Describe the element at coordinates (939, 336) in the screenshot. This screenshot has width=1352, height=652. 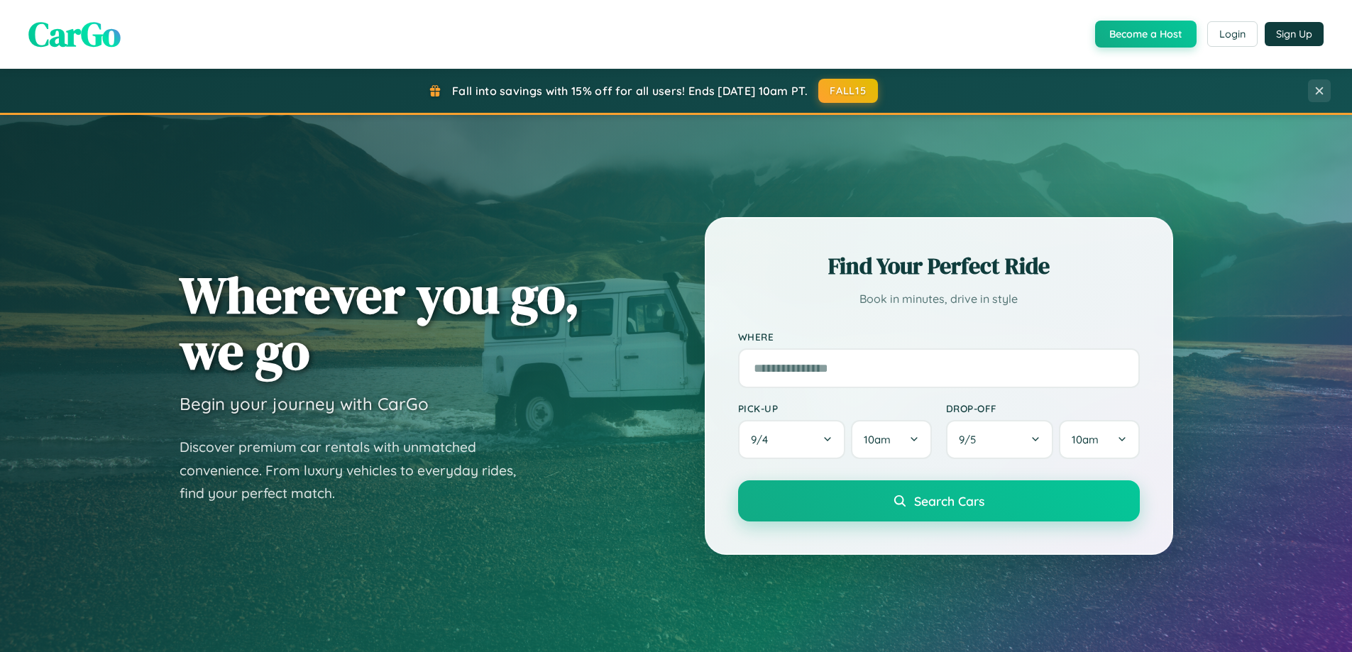
I see `label: Where` at that location.